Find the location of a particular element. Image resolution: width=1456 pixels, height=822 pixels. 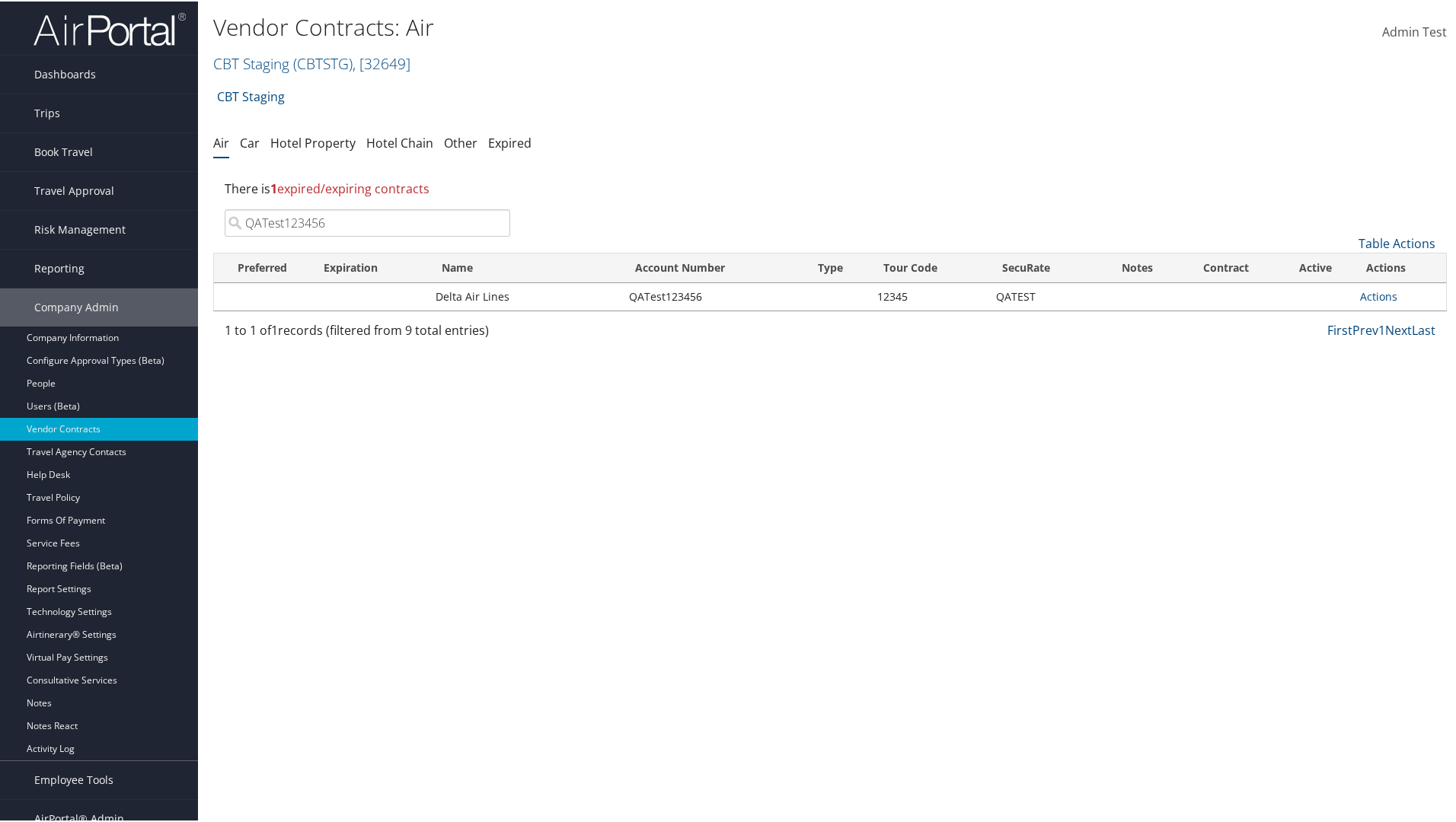

td: QATest123456 is located at coordinates (713, 295).